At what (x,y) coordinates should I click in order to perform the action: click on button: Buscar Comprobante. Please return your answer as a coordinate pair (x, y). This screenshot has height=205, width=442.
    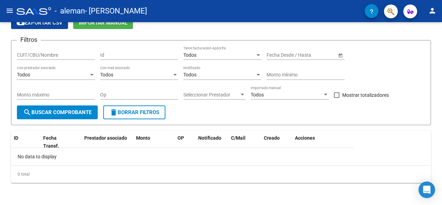
    Looking at the image, I should click on (57, 112).